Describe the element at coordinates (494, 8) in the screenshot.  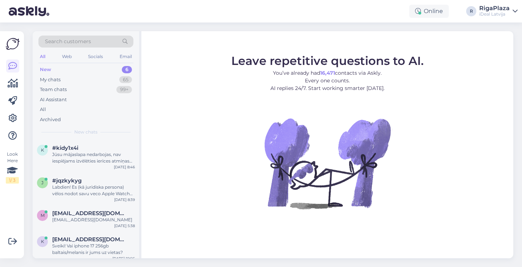
I see `div: RigaPlaza` at that location.